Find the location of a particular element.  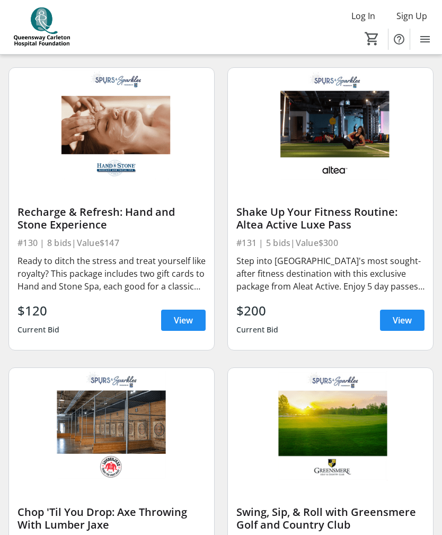

span: Sign Up is located at coordinates (412, 16).